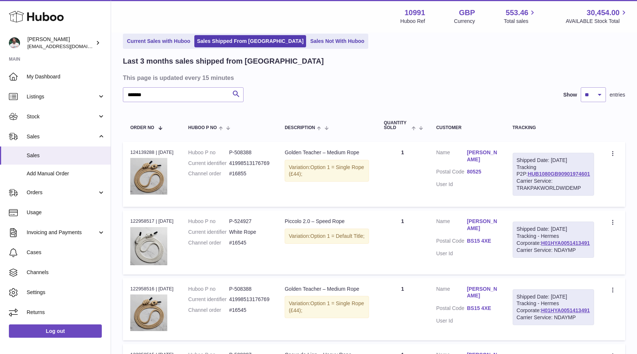  Describe the element at coordinates (158, 41) in the screenshot. I see `a: Current Sales with Huboo` at that location.